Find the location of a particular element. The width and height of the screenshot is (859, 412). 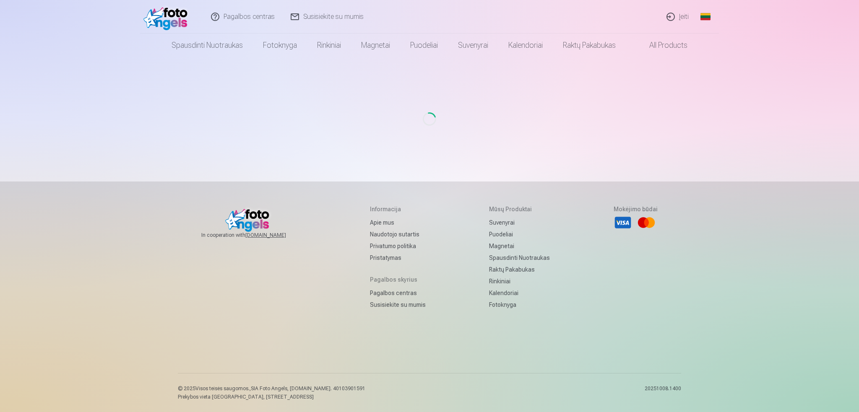

span: In cooperation with is located at coordinates (254, 235).